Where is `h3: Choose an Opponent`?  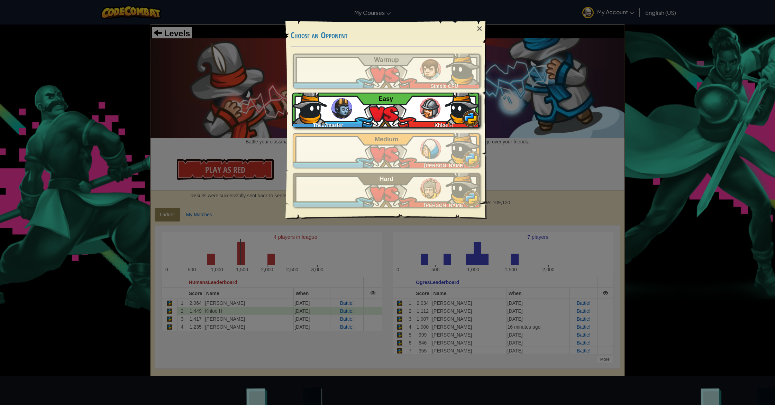 h3: Choose an Opponent is located at coordinates (386, 35).